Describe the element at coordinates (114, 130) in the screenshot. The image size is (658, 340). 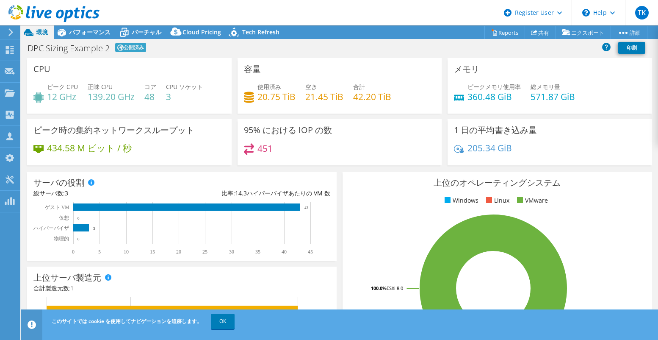
I see `h3: ピーク時の集約ネットワークスループット` at that location.